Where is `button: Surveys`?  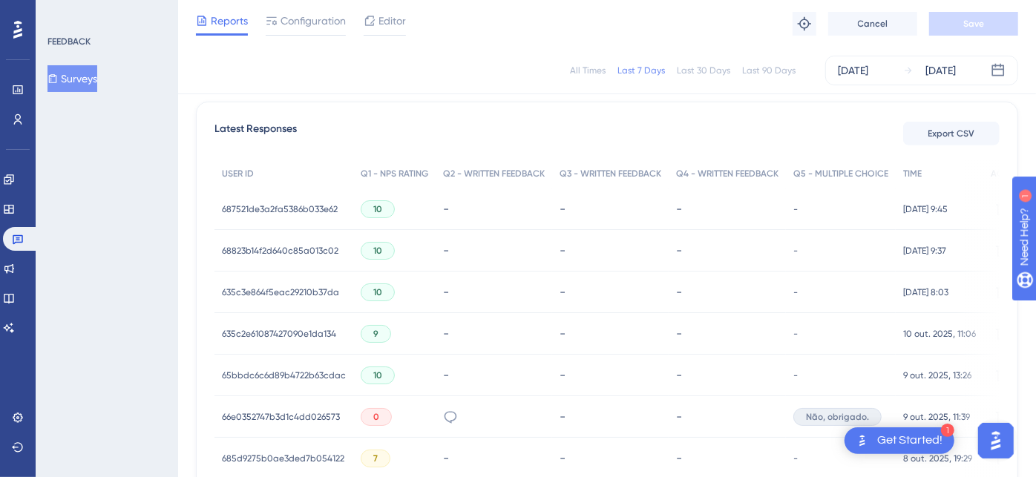 button: Surveys is located at coordinates (72, 79).